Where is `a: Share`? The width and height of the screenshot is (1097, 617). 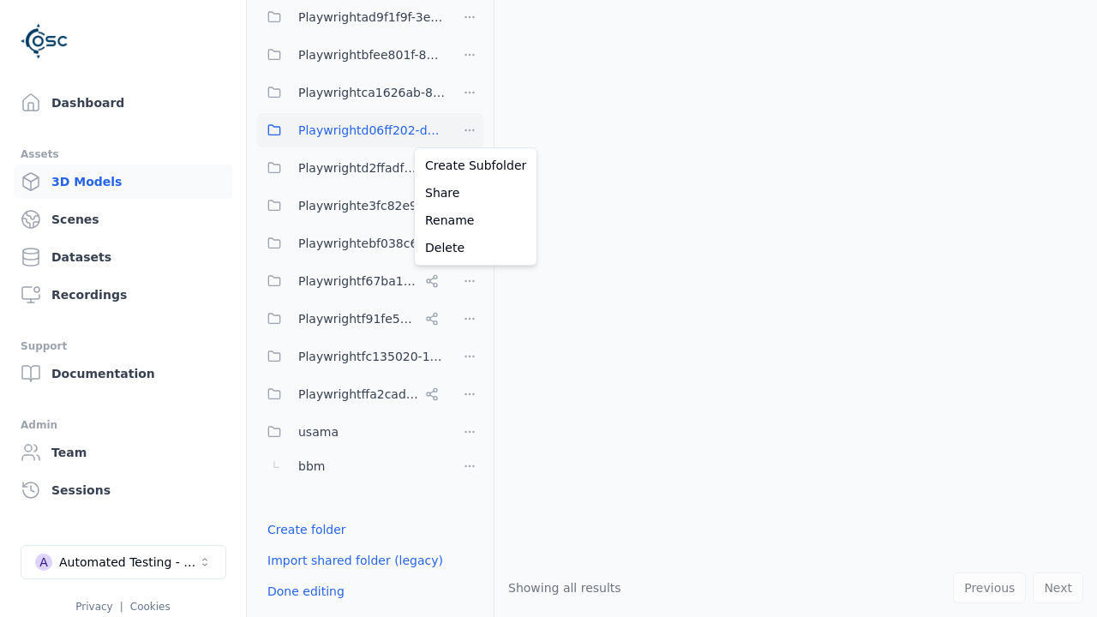
a: Share is located at coordinates (476, 193).